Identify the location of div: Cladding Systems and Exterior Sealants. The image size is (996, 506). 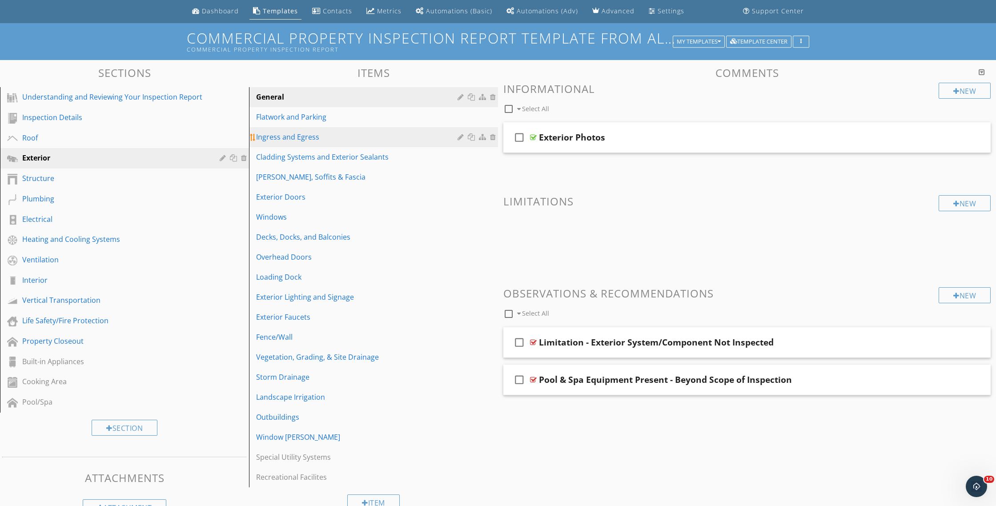
(358, 157).